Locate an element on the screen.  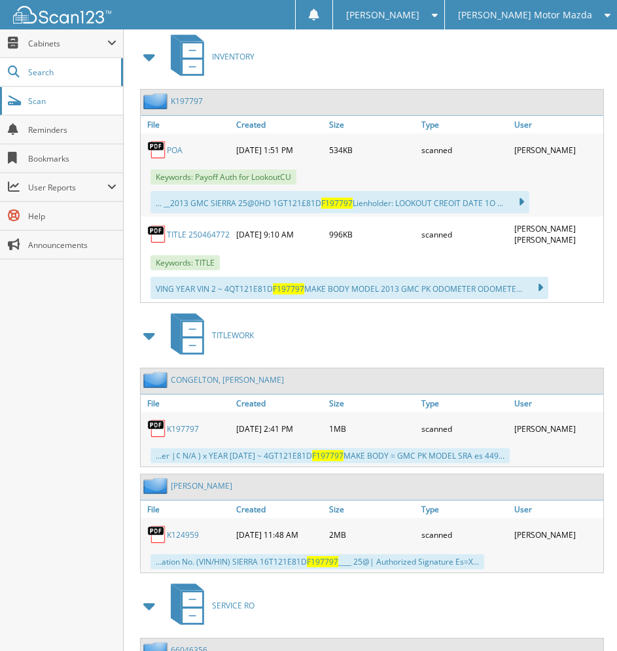
span: TITLEWORK is located at coordinates (233, 335).